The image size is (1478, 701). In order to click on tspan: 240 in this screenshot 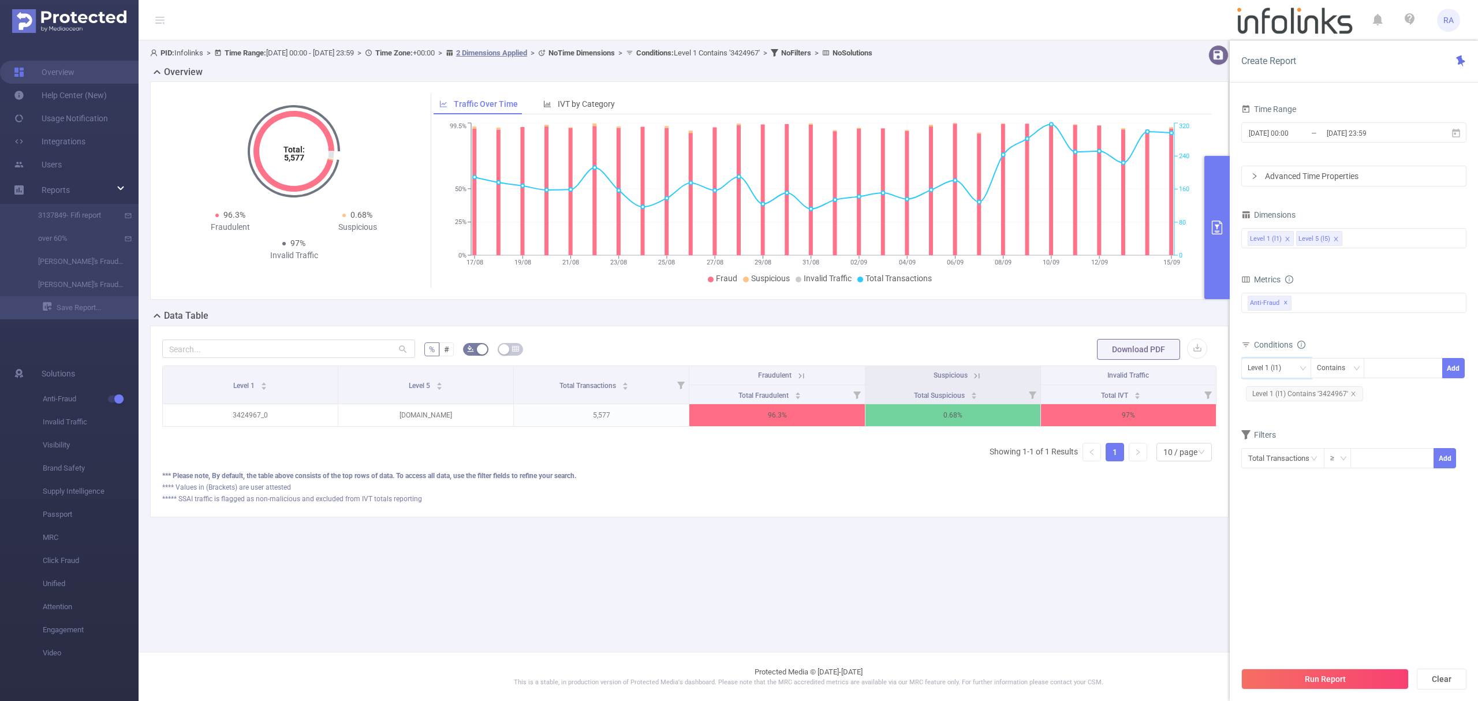, I will do `click(1184, 156)`.